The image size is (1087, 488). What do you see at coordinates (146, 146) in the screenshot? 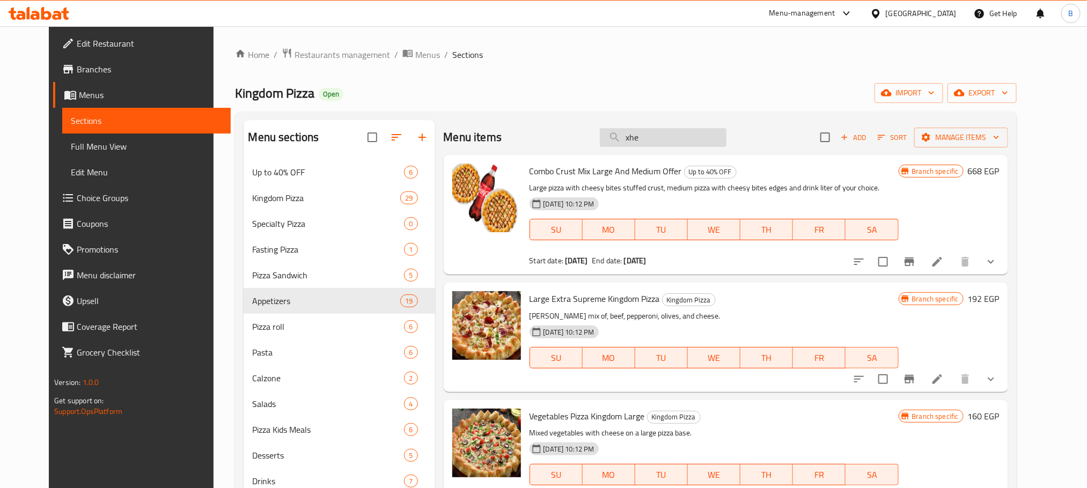
I see `span: Full Menu View` at bounding box center [146, 146].